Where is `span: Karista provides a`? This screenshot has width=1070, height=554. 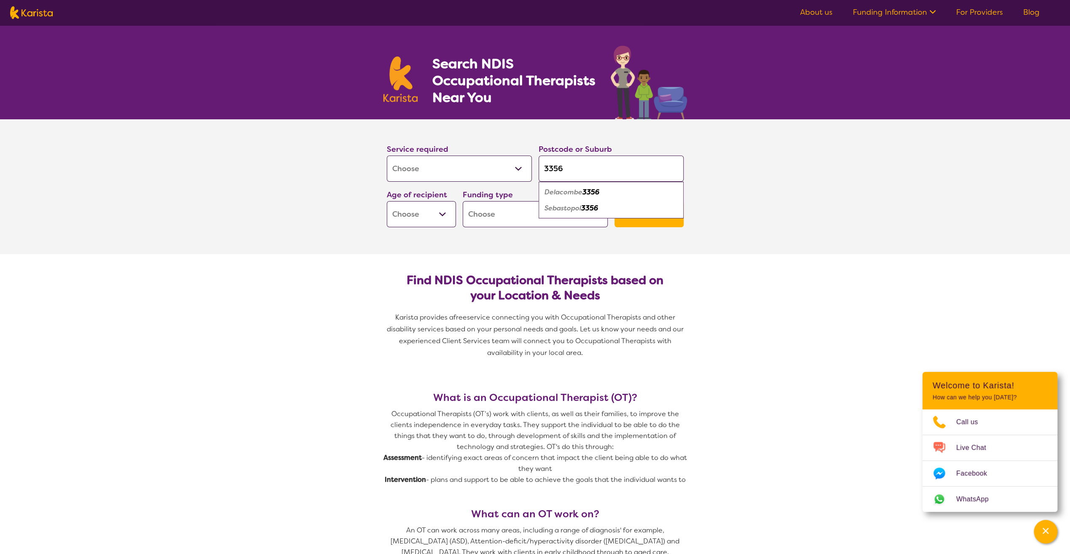 span: Karista provides a is located at coordinates (424, 317).